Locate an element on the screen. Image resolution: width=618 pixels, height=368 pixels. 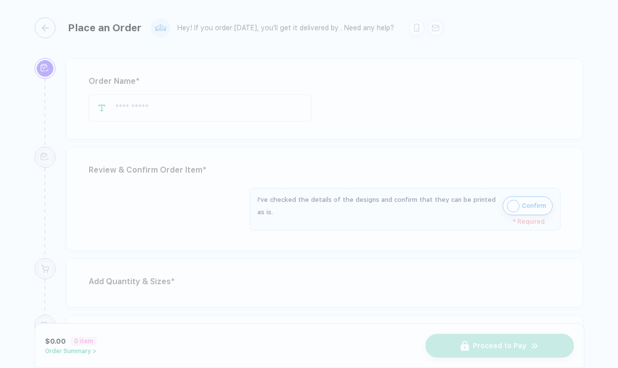
div: Order Name is located at coordinates (324, 81).